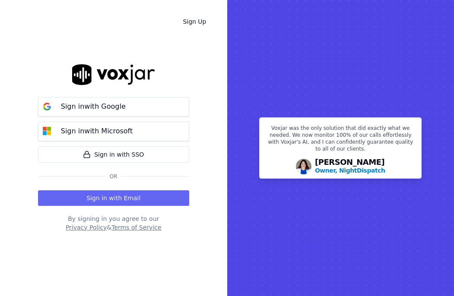 The image size is (454, 296). What do you see at coordinates (136, 227) in the screenshot?
I see `button: Terms of Service` at bounding box center [136, 227].